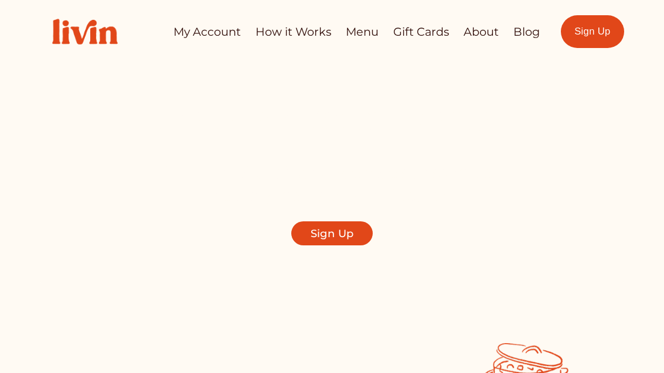 This screenshot has height=373, width=664. What do you see at coordinates (481, 32) in the screenshot?
I see `a: About` at bounding box center [481, 32].